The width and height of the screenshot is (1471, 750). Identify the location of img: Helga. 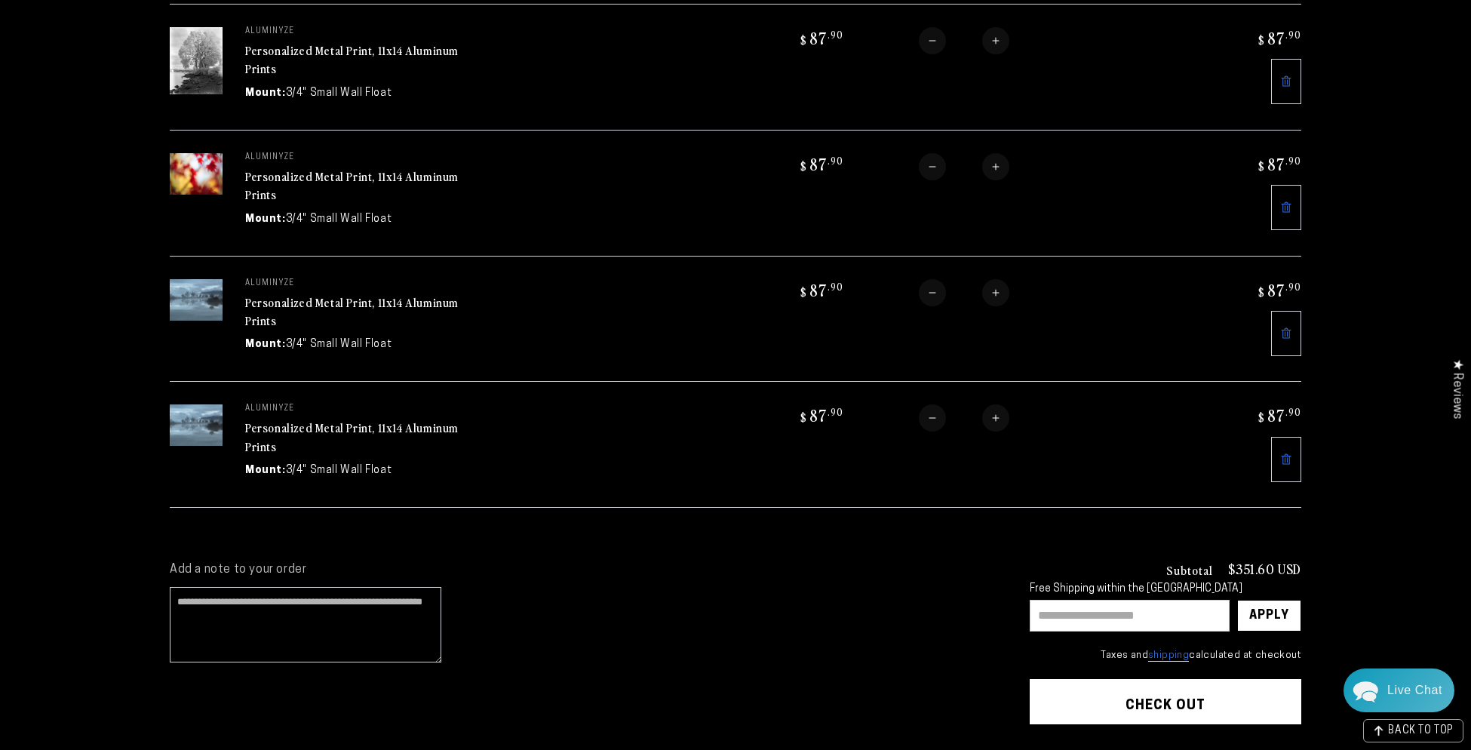
(192, 42).